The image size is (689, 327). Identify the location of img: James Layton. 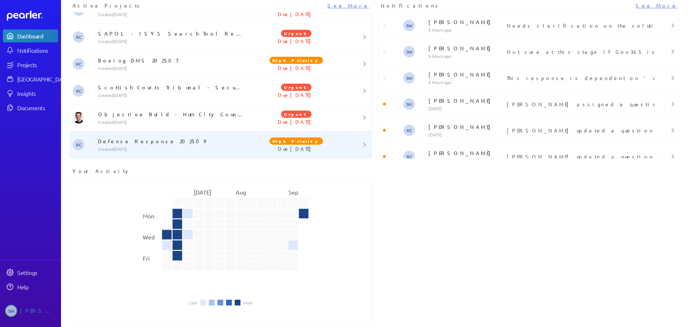
(79, 118).